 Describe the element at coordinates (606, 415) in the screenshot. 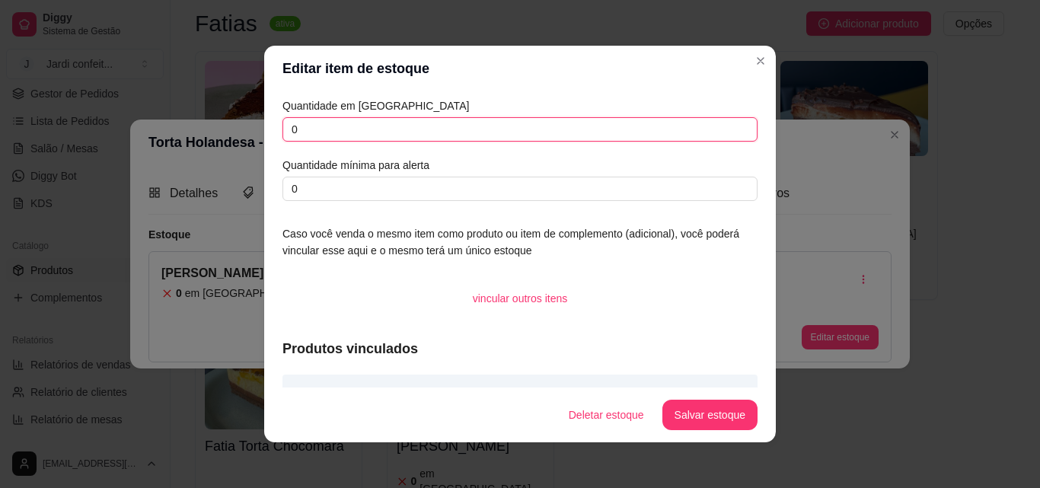

I see `button: Deletar estoque` at that location.